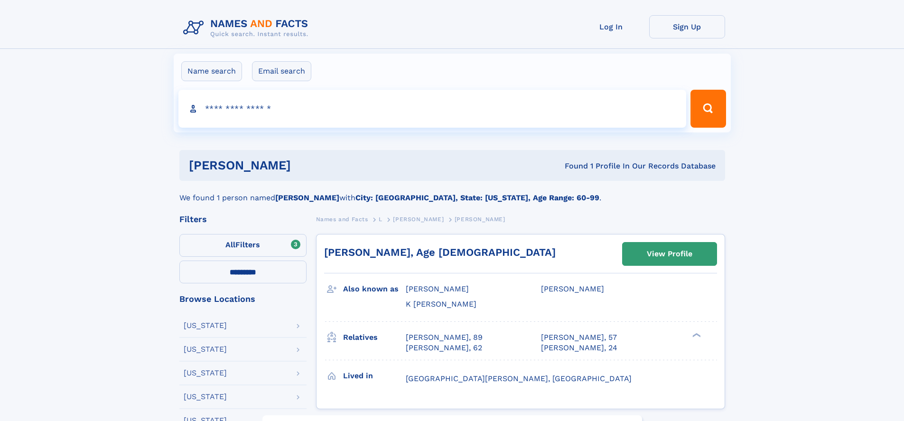  What do you see at coordinates (611, 27) in the screenshot?
I see `a: Log In` at bounding box center [611, 27].